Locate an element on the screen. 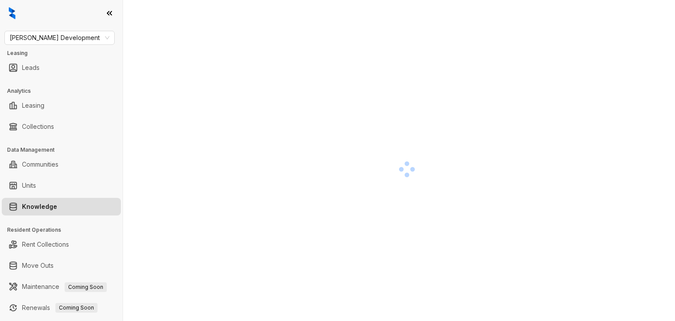 The image size is (675, 321). a: Leasing is located at coordinates (33, 105).